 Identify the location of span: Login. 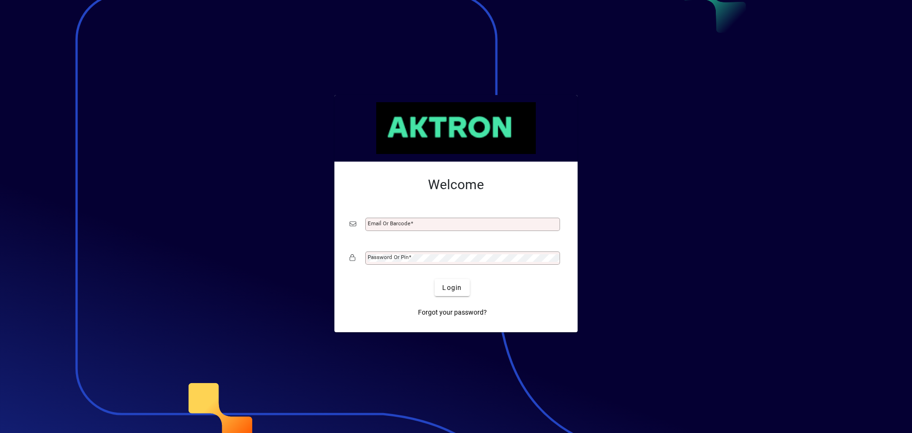
(452, 287).